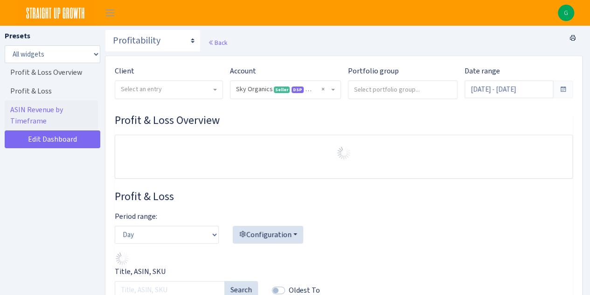 The width and height of the screenshot is (590, 295). Describe the element at coordinates (344, 196) in the screenshot. I see `h3: Widget #28` at that location.